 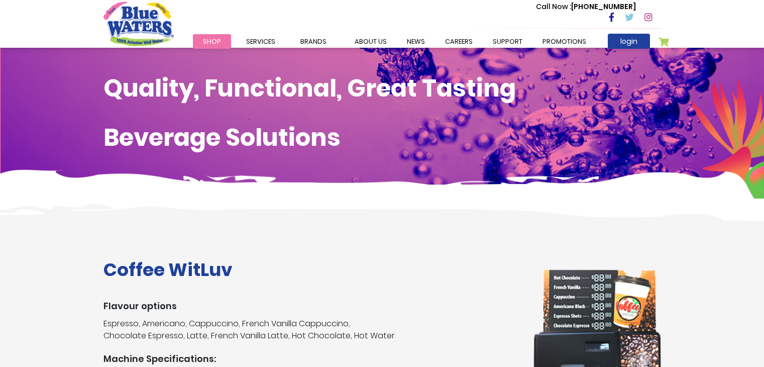 What do you see at coordinates (458, 41) in the screenshot?
I see `a: careers` at bounding box center [458, 41].